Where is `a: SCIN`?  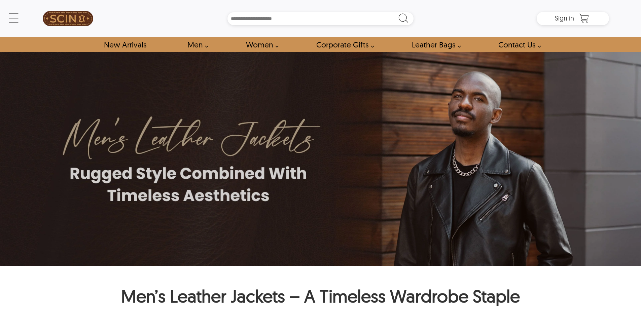 a: SCIN is located at coordinates (68, 19).